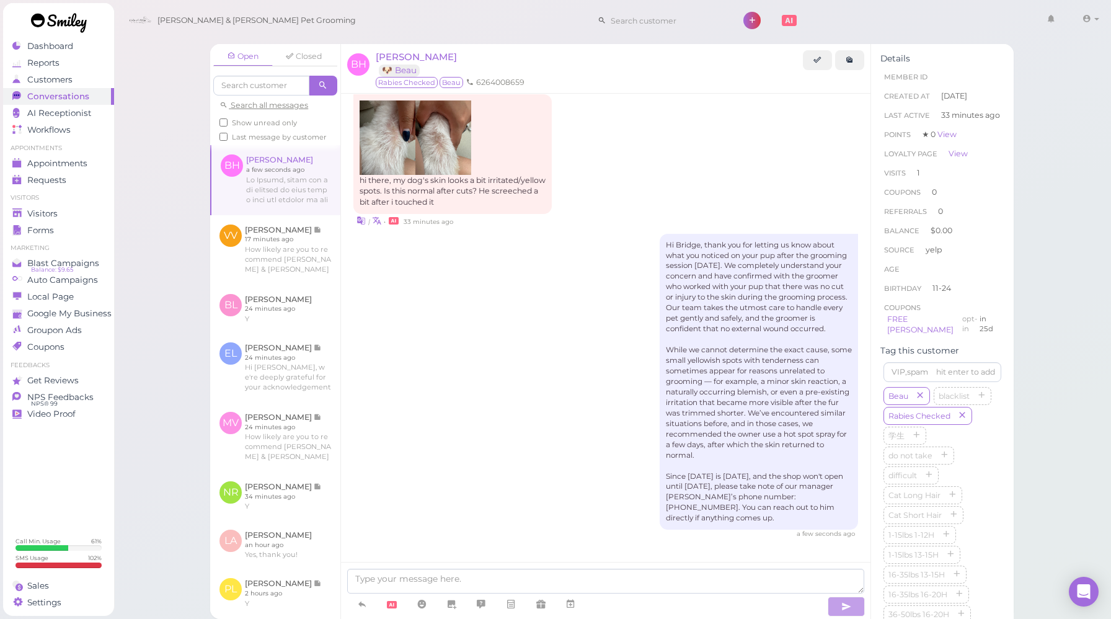 The image size is (1111, 619). Describe the element at coordinates (243, 56) in the screenshot. I see `a: Open` at that location.